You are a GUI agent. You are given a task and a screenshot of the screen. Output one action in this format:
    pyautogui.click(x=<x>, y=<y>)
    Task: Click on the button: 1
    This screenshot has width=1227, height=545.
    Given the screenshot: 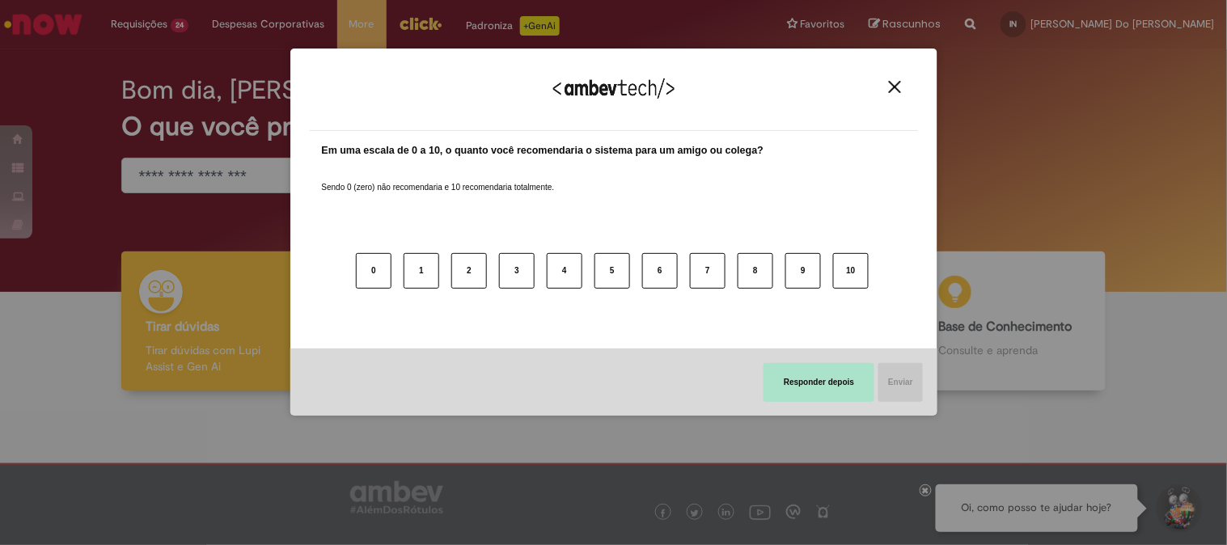 What is the action you would take?
    pyautogui.click(x=422, y=271)
    